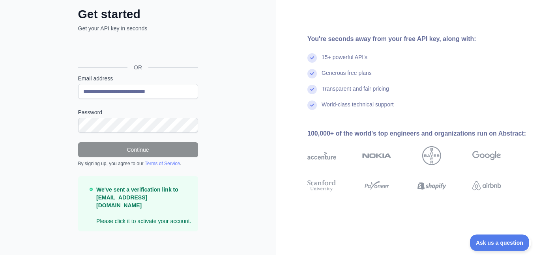 Image resolution: width=539 pixels, height=255 pixels. What do you see at coordinates (357, 108) in the screenshot?
I see `div: World-class technical support` at bounding box center [357, 108].